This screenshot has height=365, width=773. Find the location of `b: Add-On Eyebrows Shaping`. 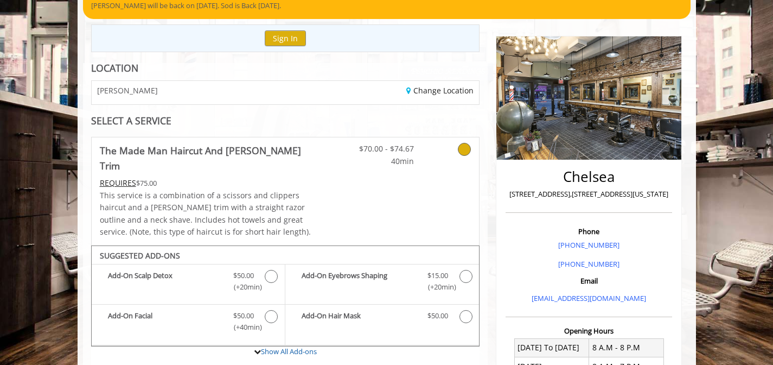

b: Add-On Eyebrows Shaping is located at coordinates (359, 281).